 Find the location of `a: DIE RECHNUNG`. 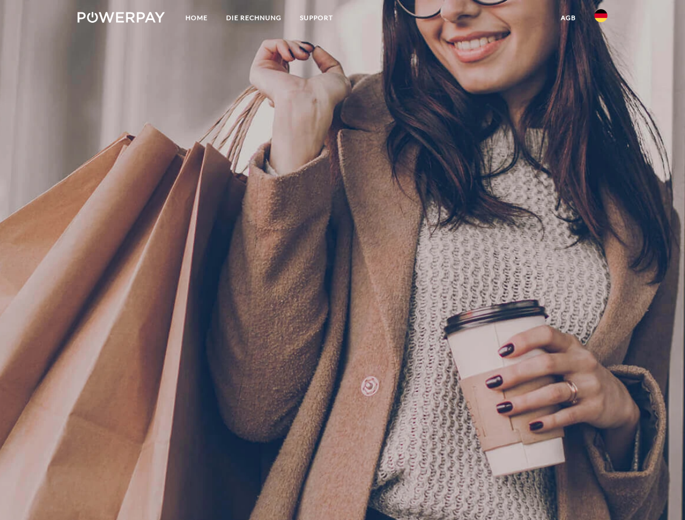

a: DIE RECHNUNG is located at coordinates (254, 18).